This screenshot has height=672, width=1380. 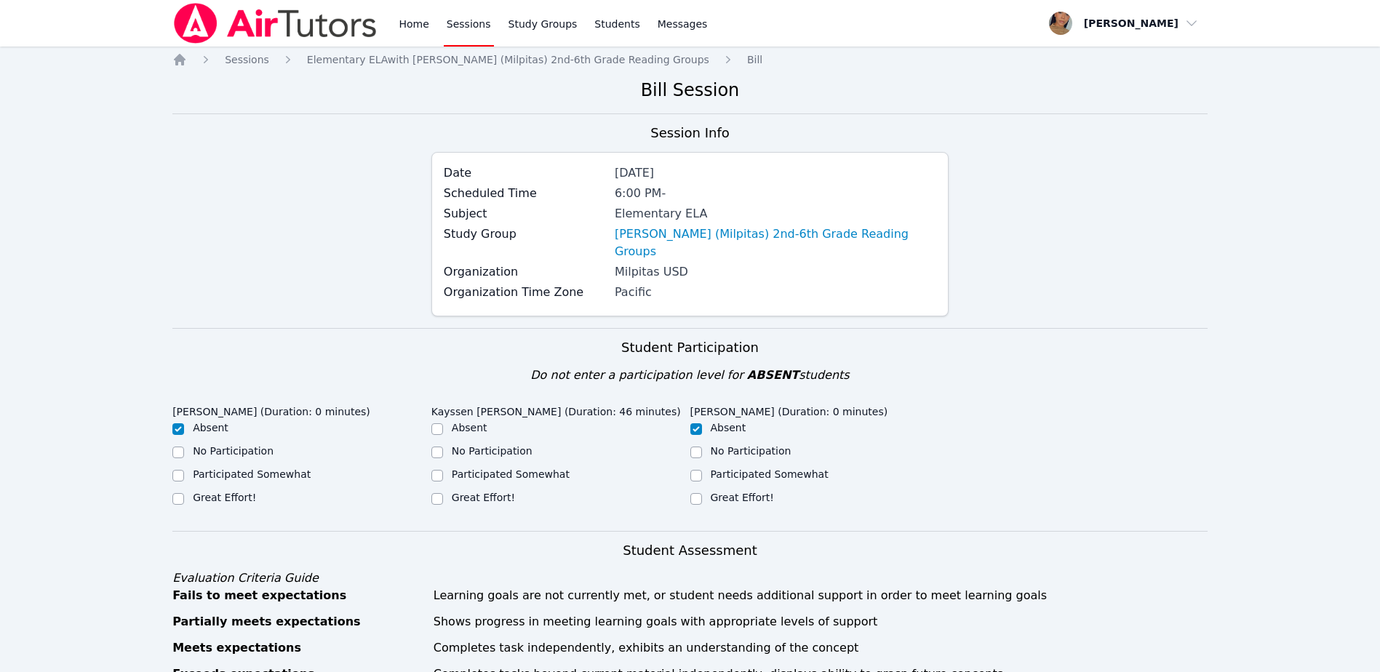 What do you see at coordinates (524, 214) in the screenshot?
I see `label: Subject` at bounding box center [524, 214].